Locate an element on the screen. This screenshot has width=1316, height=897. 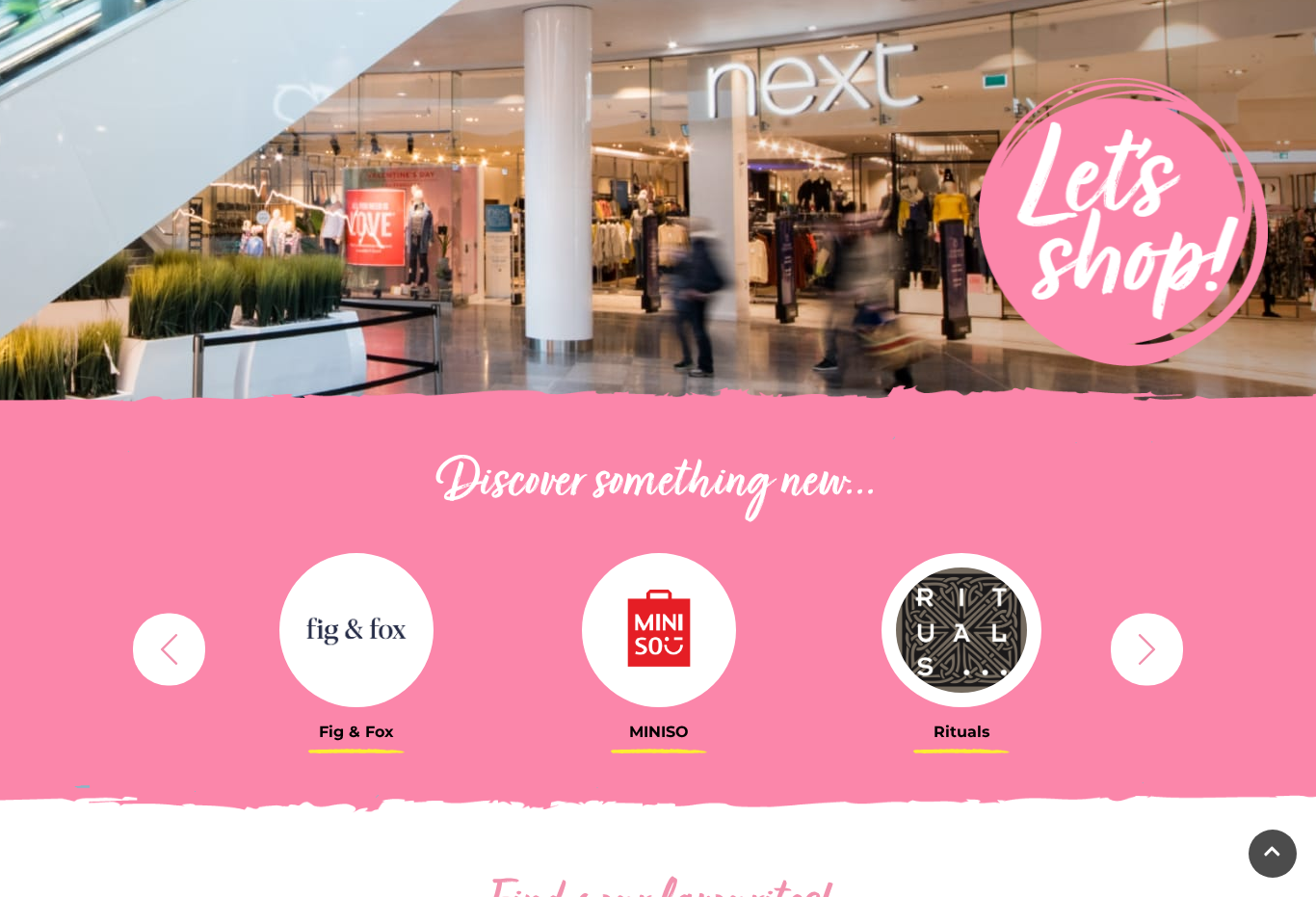
h3: Rituals is located at coordinates (962, 732).